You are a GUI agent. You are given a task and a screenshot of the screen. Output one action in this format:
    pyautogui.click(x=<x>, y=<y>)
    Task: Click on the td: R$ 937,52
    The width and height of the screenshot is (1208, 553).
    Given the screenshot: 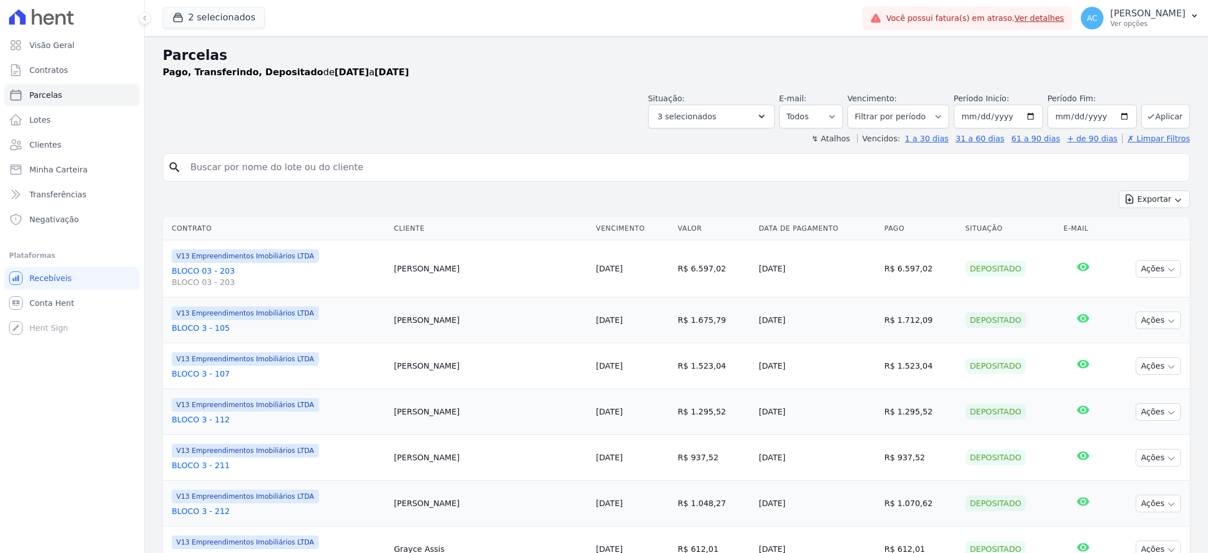 What is the action you would take?
    pyautogui.click(x=920, y=457)
    